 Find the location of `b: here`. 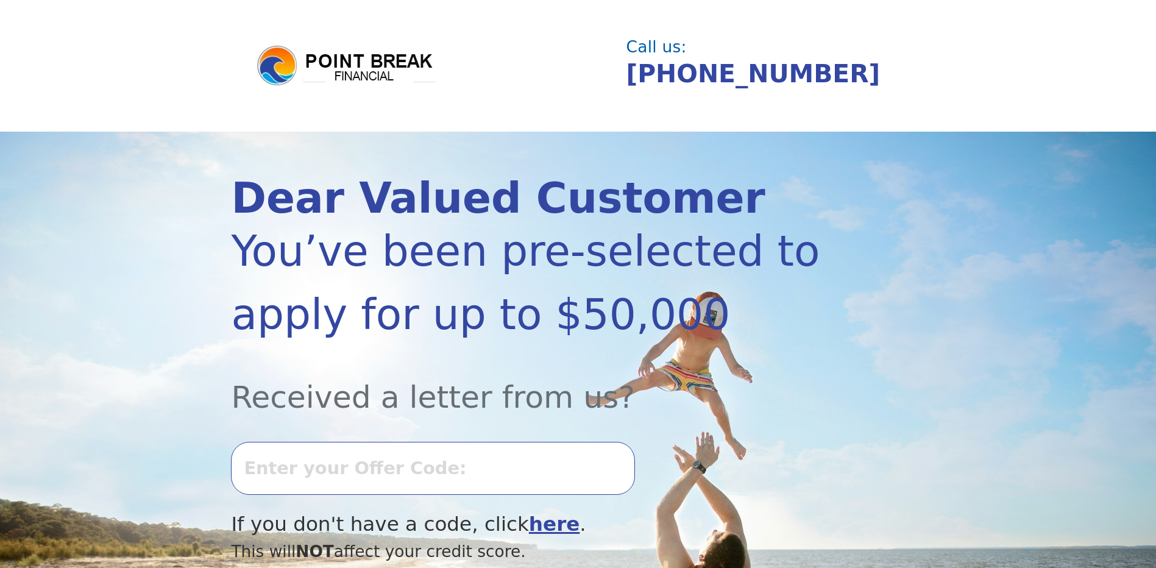

b: here is located at coordinates (555, 524).